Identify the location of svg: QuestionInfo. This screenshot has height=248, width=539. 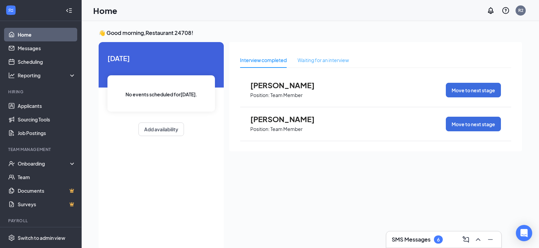
(505, 11).